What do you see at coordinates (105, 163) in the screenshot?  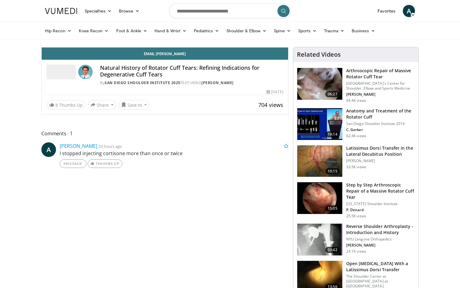 I see `a: Thumbs Up` at bounding box center [105, 163].